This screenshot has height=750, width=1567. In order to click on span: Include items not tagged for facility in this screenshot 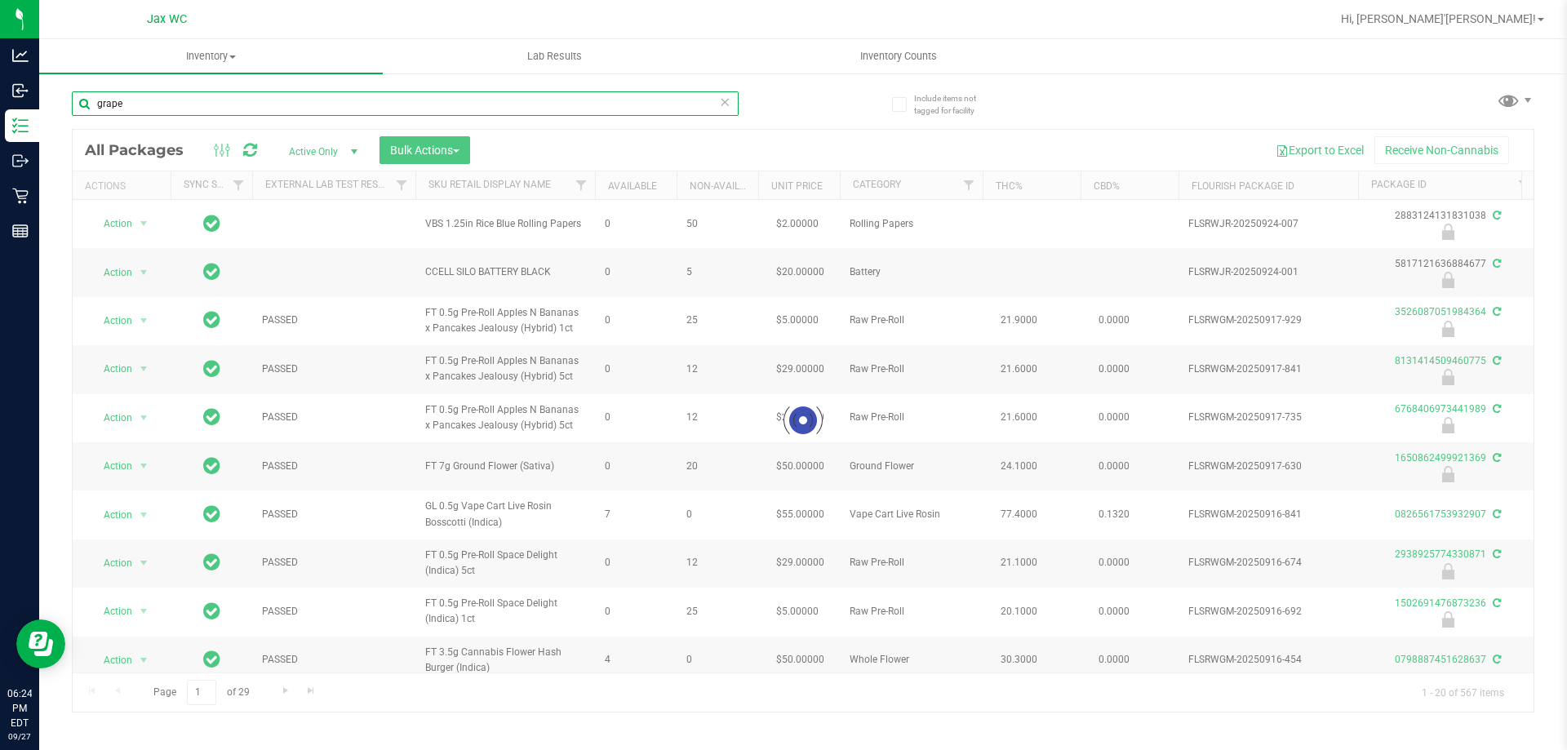, I will do `click(955, 104)`.